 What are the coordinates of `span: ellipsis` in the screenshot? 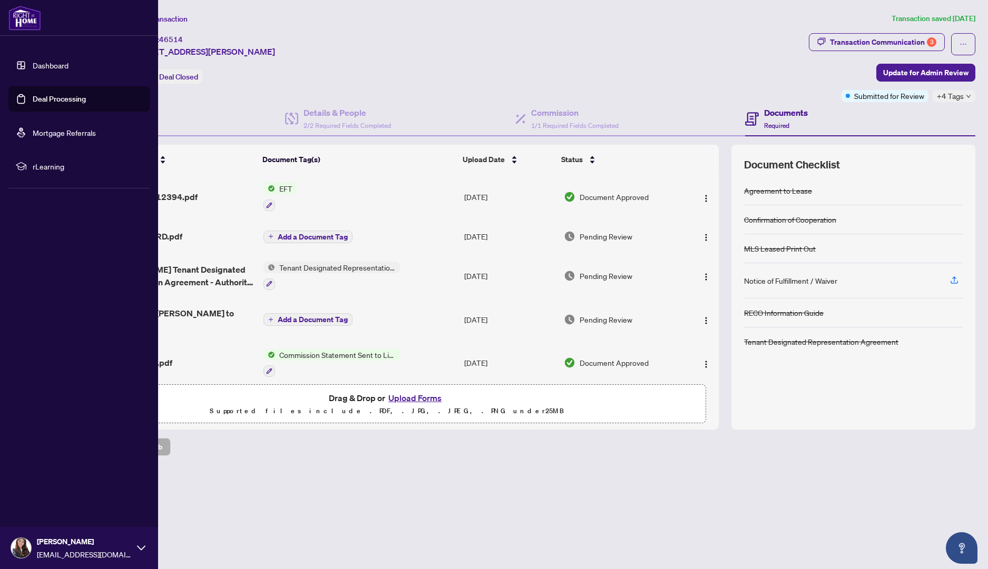 It's located at (963, 44).